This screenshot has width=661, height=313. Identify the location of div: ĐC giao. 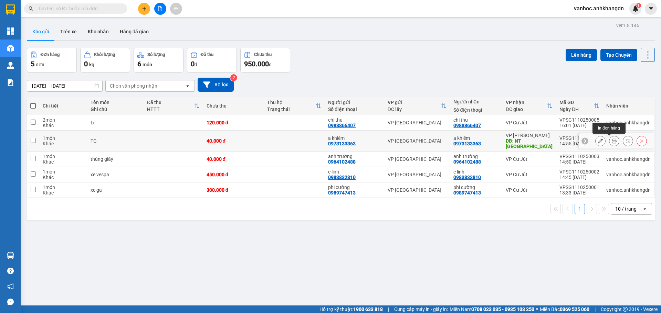
(526, 109).